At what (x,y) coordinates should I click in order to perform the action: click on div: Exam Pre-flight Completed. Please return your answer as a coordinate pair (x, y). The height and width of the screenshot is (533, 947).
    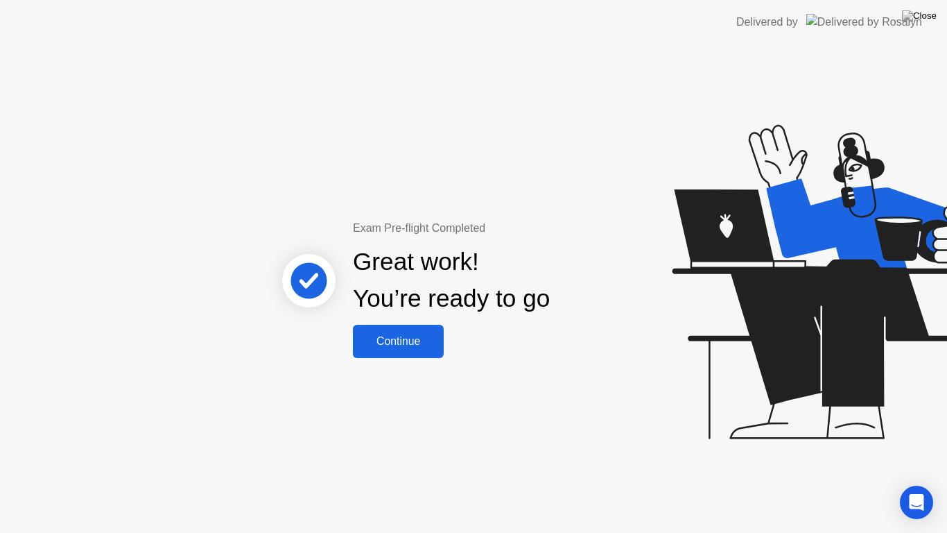
    Looking at the image, I should click on (496, 228).